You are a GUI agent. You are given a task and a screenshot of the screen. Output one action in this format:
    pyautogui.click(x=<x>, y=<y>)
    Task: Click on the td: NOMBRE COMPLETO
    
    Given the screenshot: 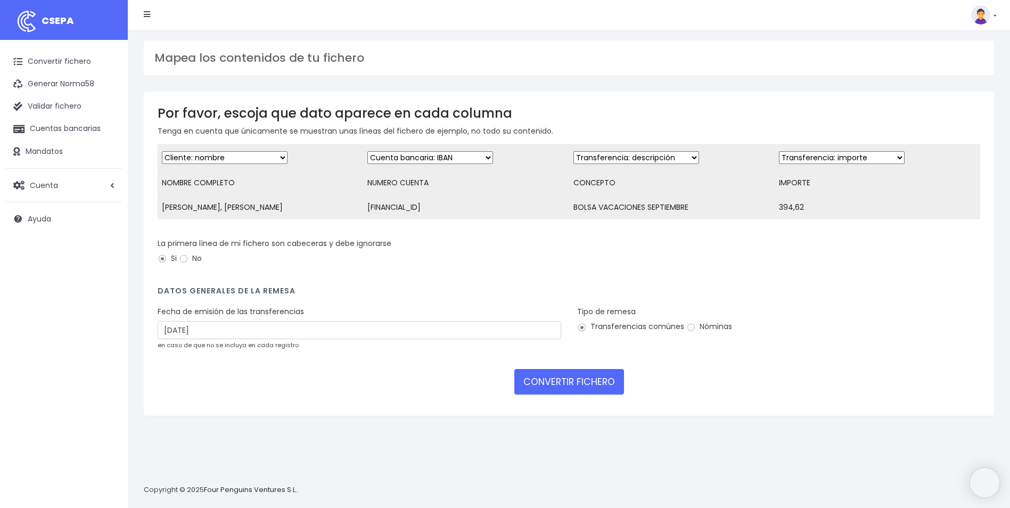 What is the action you would take?
    pyautogui.click(x=260, y=183)
    